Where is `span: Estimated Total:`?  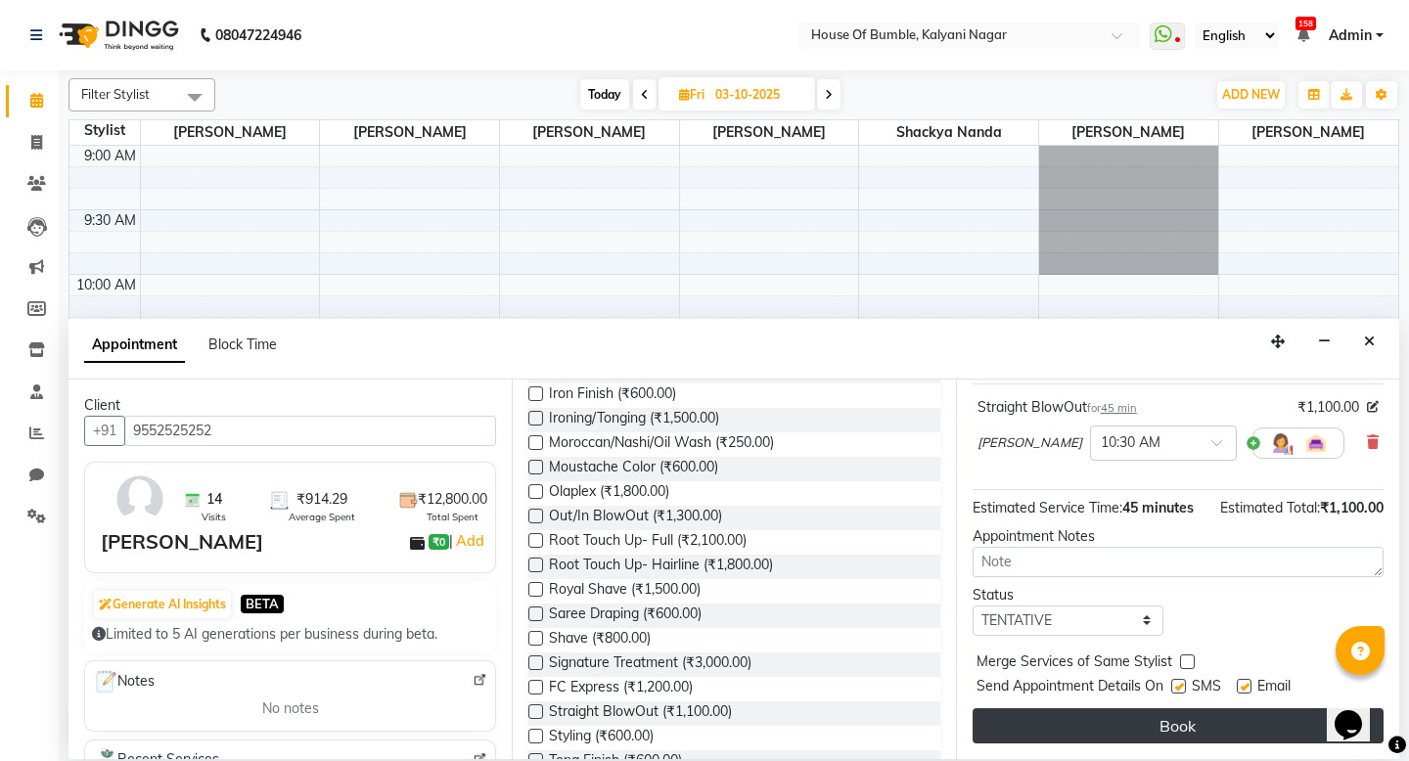 span: Estimated Total: is located at coordinates (1270, 508).